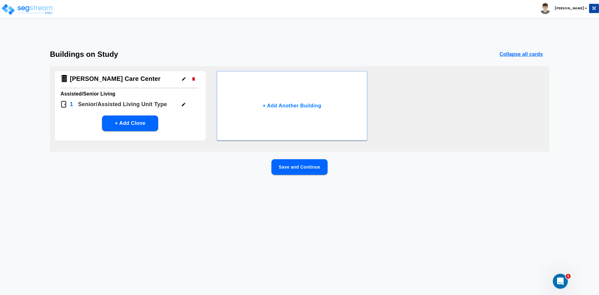  Describe the element at coordinates (568, 276) in the screenshot. I see `span: 1` at that location.